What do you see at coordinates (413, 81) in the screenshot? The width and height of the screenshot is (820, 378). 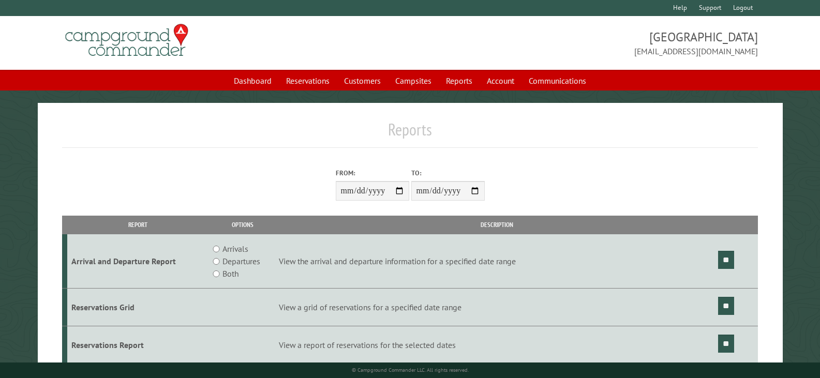 I see `a: Campsites` at bounding box center [413, 81].